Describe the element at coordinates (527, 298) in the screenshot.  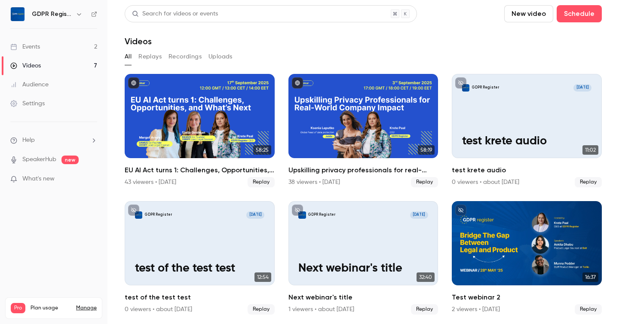
I see `h2: Test webinar 2` at that location.